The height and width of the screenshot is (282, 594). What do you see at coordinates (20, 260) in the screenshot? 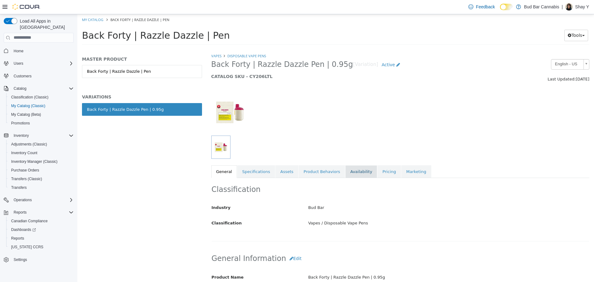
I see `a: Settings` at bounding box center [20, 260].